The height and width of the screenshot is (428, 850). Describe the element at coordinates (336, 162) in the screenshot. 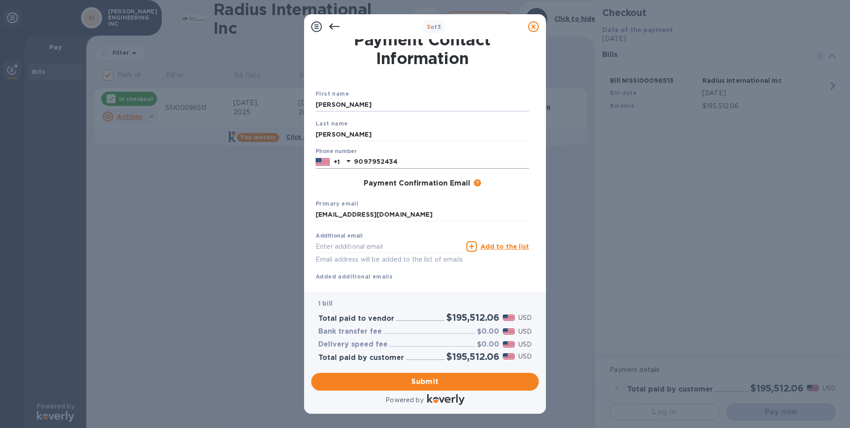

I see `p: +1` at that location.